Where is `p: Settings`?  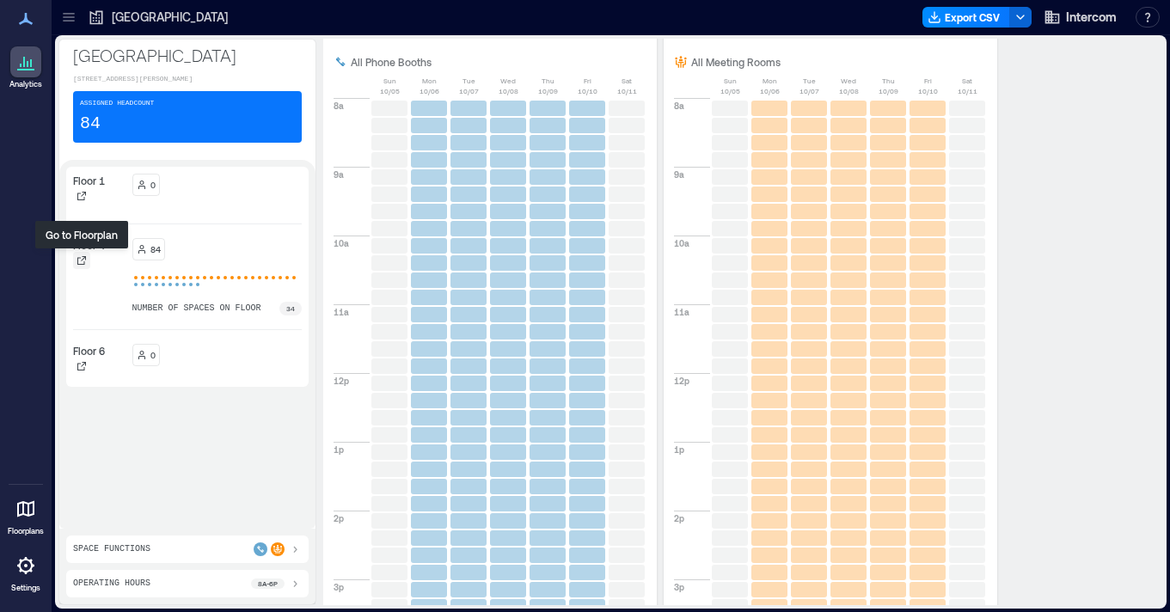 p: Settings is located at coordinates (26, 588).